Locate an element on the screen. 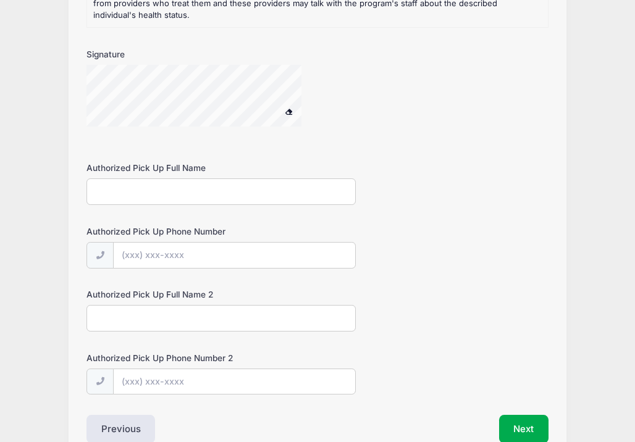  label: Authorized Pick Up Phone Number is located at coordinates (163, 232).